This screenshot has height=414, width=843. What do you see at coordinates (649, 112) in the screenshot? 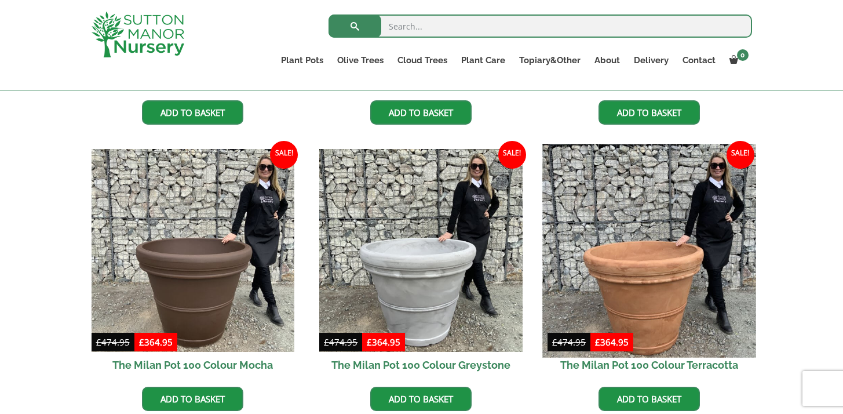
I see `a: Add to basket: “The Milan Pot 100 Colour Charcoal”` at bounding box center [649, 112].